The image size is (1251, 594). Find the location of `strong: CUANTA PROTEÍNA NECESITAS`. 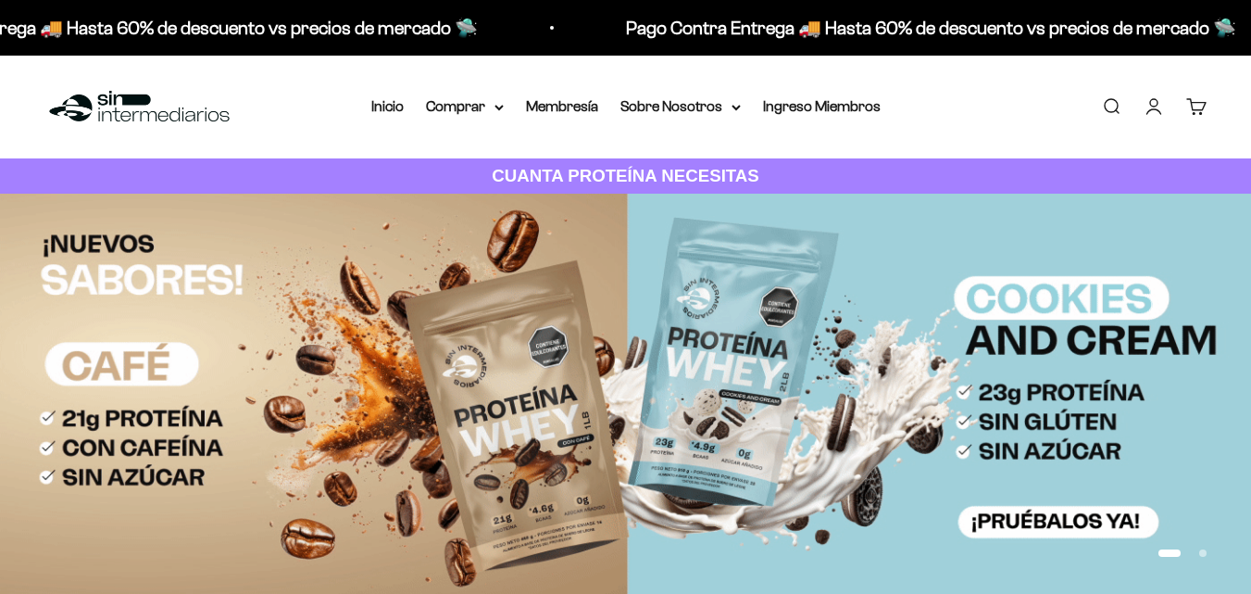

strong: CUANTA PROTEÍNA NECESITAS is located at coordinates (625, 175).